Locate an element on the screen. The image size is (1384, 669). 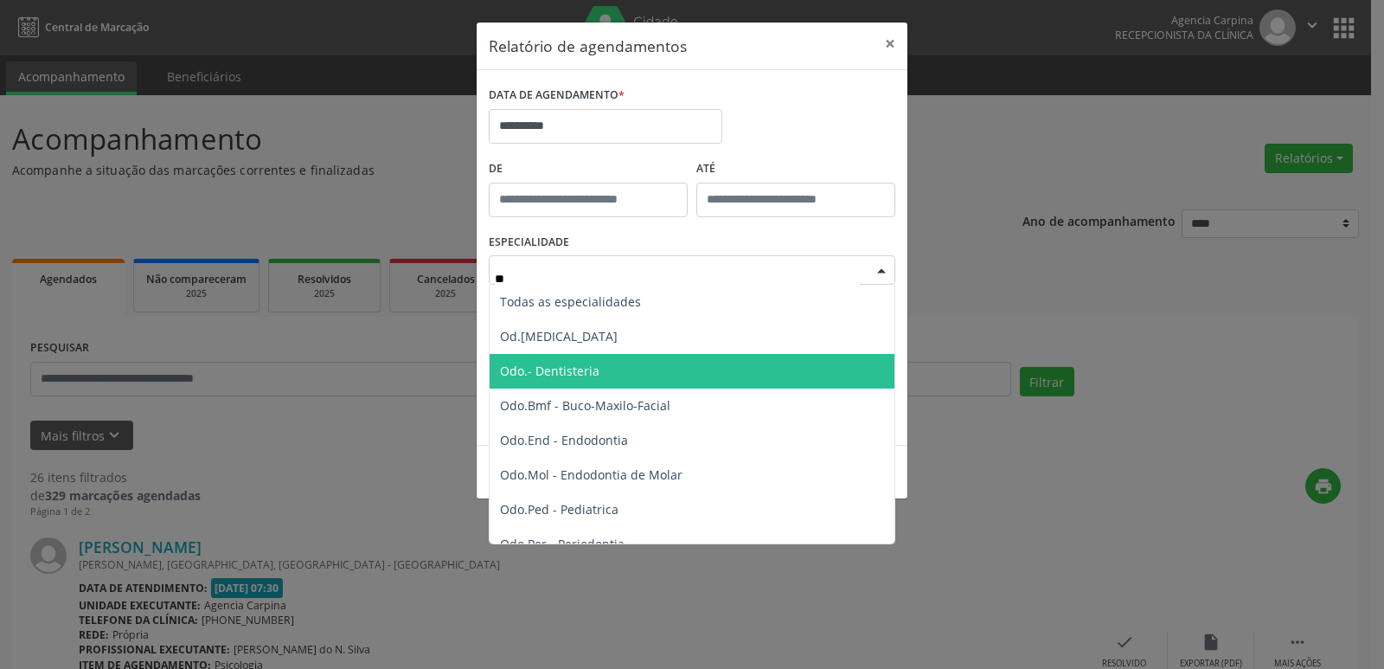
label: ATÉ is located at coordinates (796, 169).